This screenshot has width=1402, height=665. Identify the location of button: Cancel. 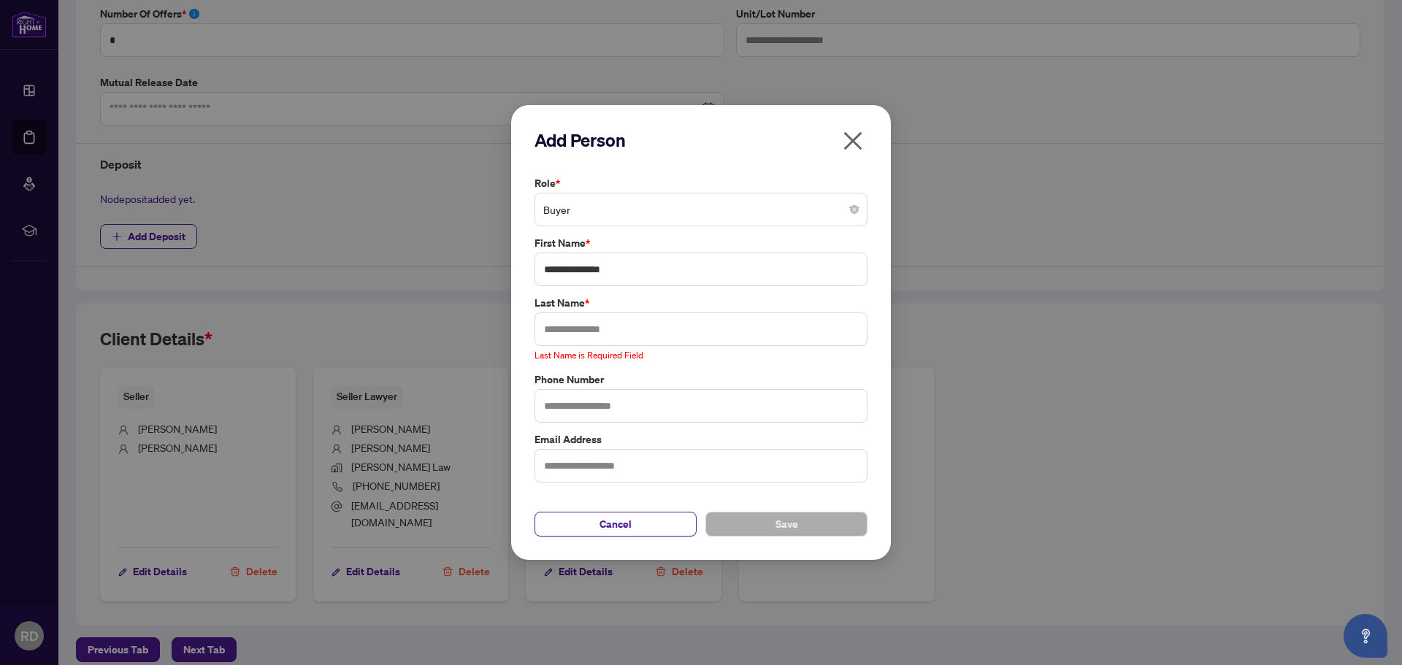
(616, 524).